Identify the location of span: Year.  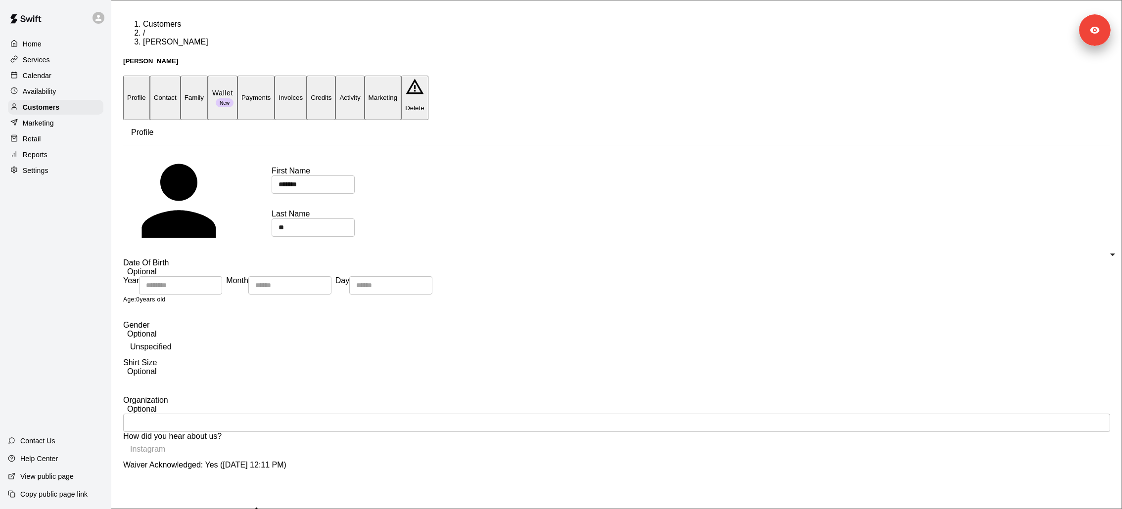
(131, 280).